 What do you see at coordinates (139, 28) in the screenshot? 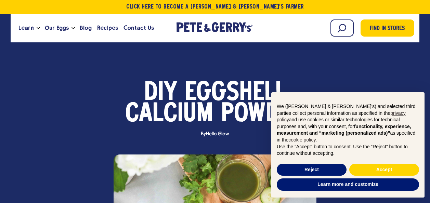
I see `span: Contact Us` at bounding box center [139, 28].